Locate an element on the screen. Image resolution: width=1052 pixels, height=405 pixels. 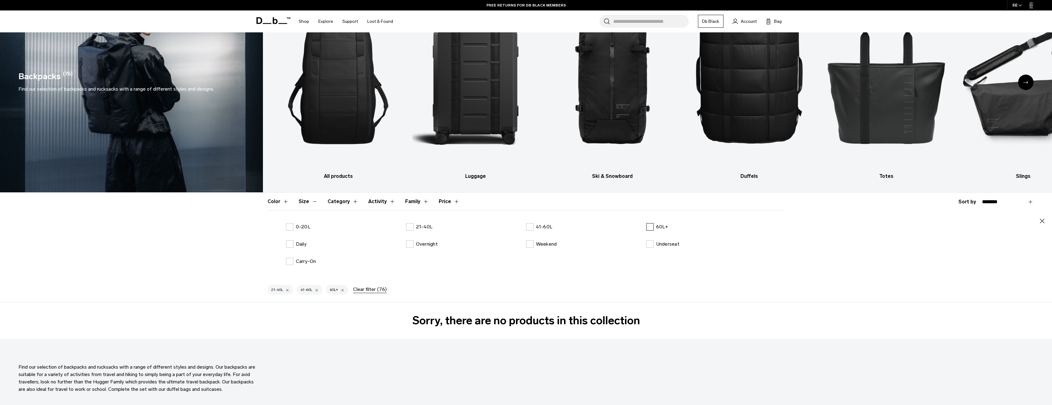
p: Daily is located at coordinates (301, 244).